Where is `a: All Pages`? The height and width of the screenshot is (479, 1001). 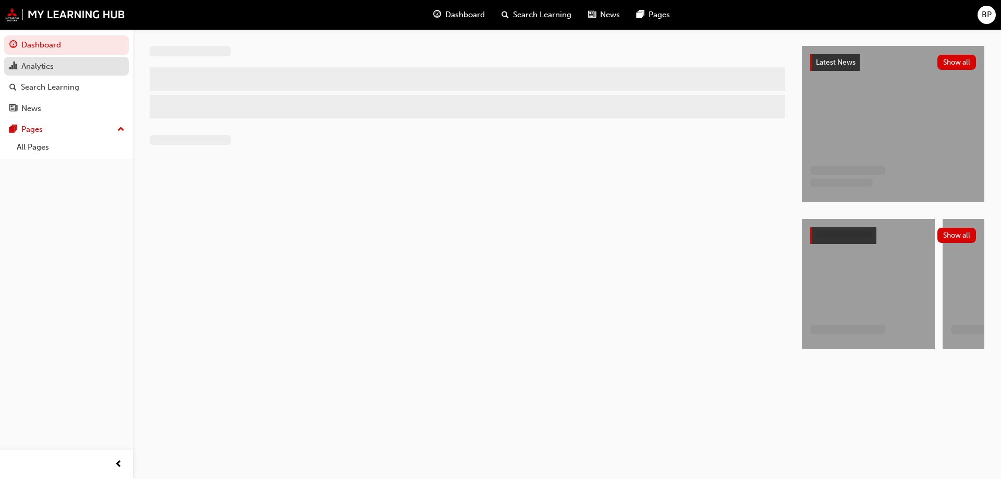
a: All Pages is located at coordinates (70, 147).